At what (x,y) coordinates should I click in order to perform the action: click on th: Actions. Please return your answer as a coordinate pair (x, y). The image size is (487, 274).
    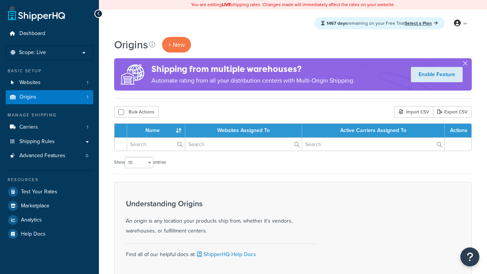
    Looking at the image, I should click on (458, 131).